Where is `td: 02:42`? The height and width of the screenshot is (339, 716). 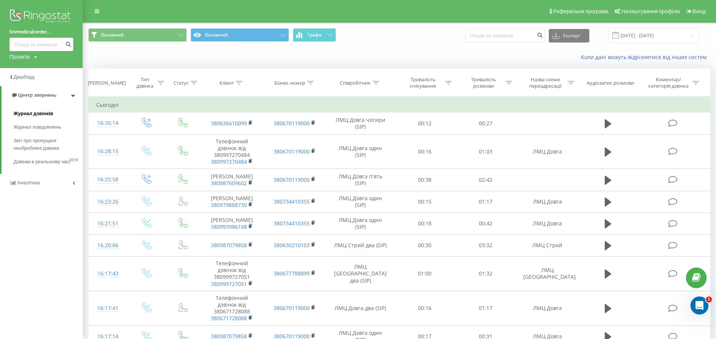
td: 02:42 is located at coordinates (485, 180).